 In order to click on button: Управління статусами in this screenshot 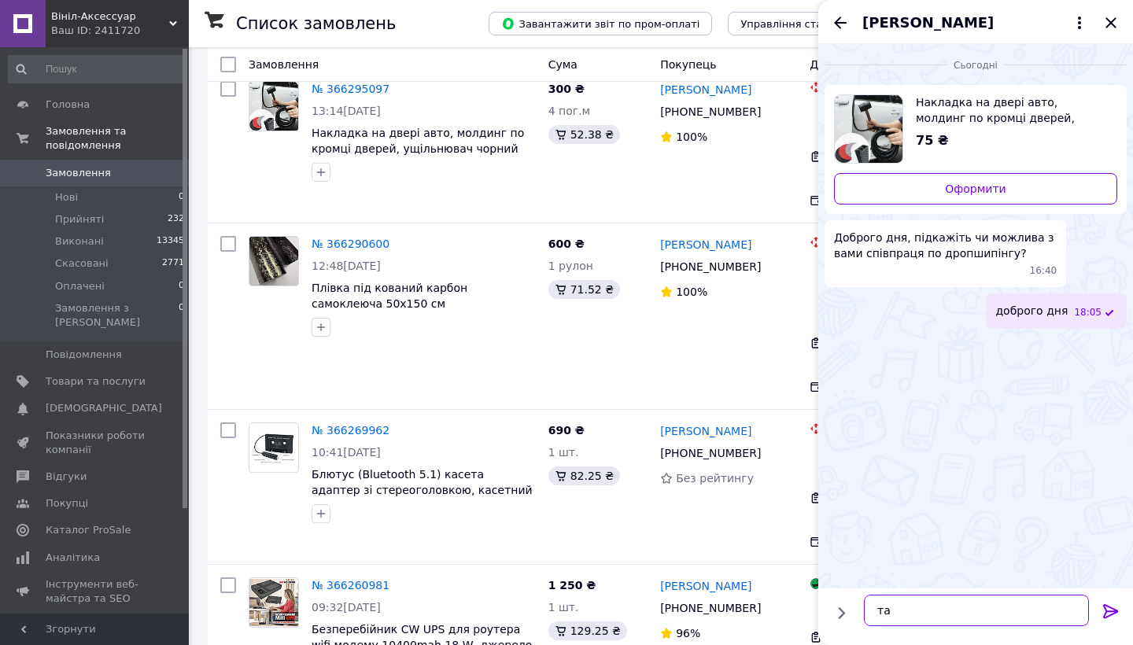, I will do `click(800, 24)`.